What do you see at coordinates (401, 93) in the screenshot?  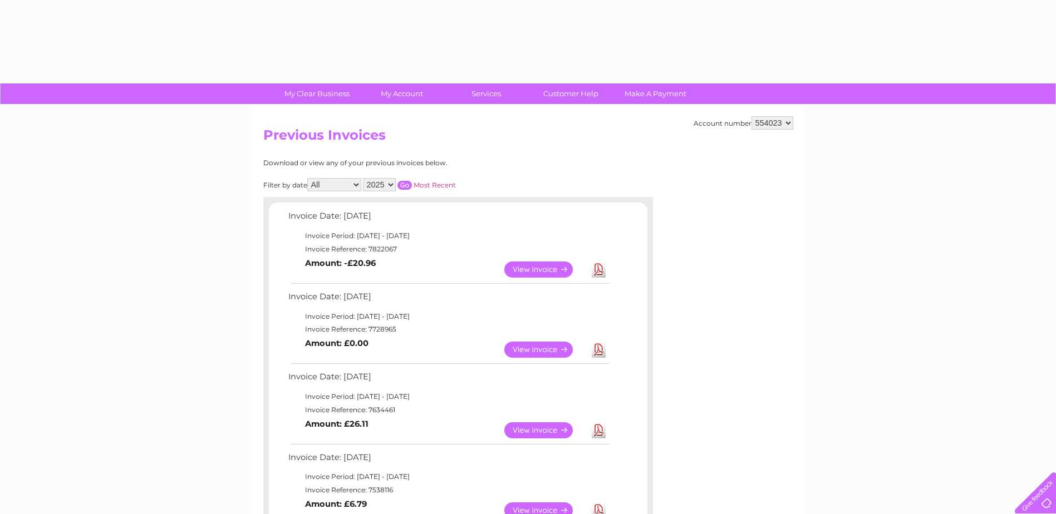 I see `a: My Account` at bounding box center [401, 93].